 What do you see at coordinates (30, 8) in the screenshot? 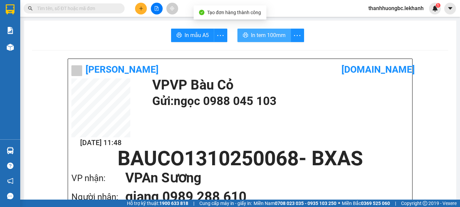
I see `span: search` at bounding box center [30, 8].